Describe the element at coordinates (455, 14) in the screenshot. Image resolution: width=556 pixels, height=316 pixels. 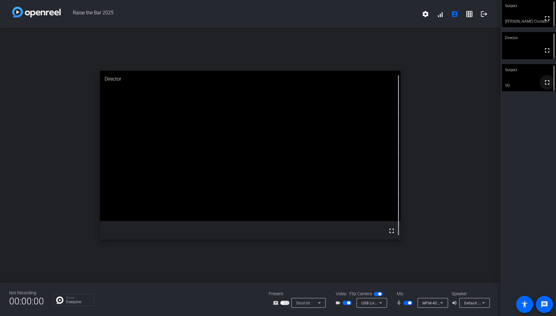
I see `mat-icon: account_box` at that location.